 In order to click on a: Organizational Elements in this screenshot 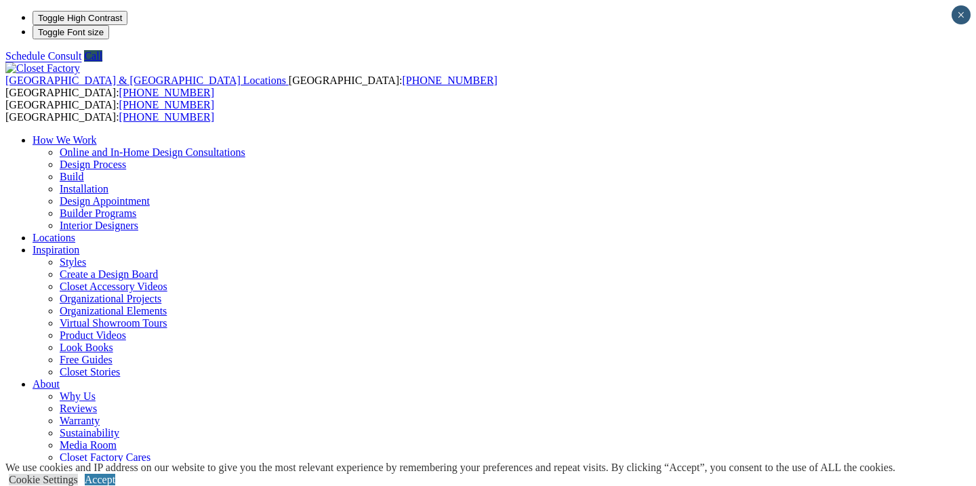, I will do `click(113, 310)`.